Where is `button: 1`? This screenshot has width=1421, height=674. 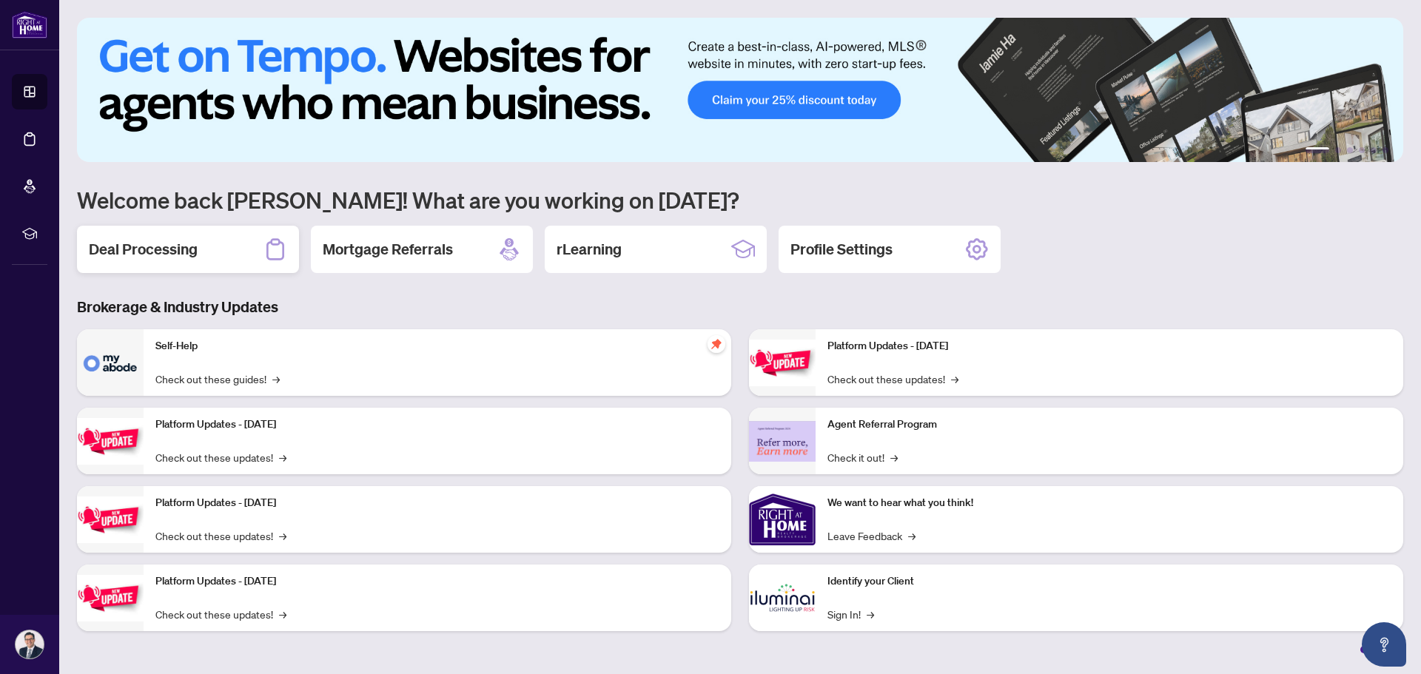
button: 1 is located at coordinates (1317, 150).